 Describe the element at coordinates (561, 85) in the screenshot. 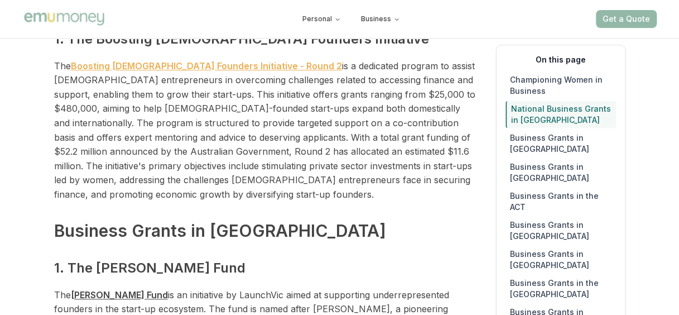

I see `button: Championing Women in Business` at that location.